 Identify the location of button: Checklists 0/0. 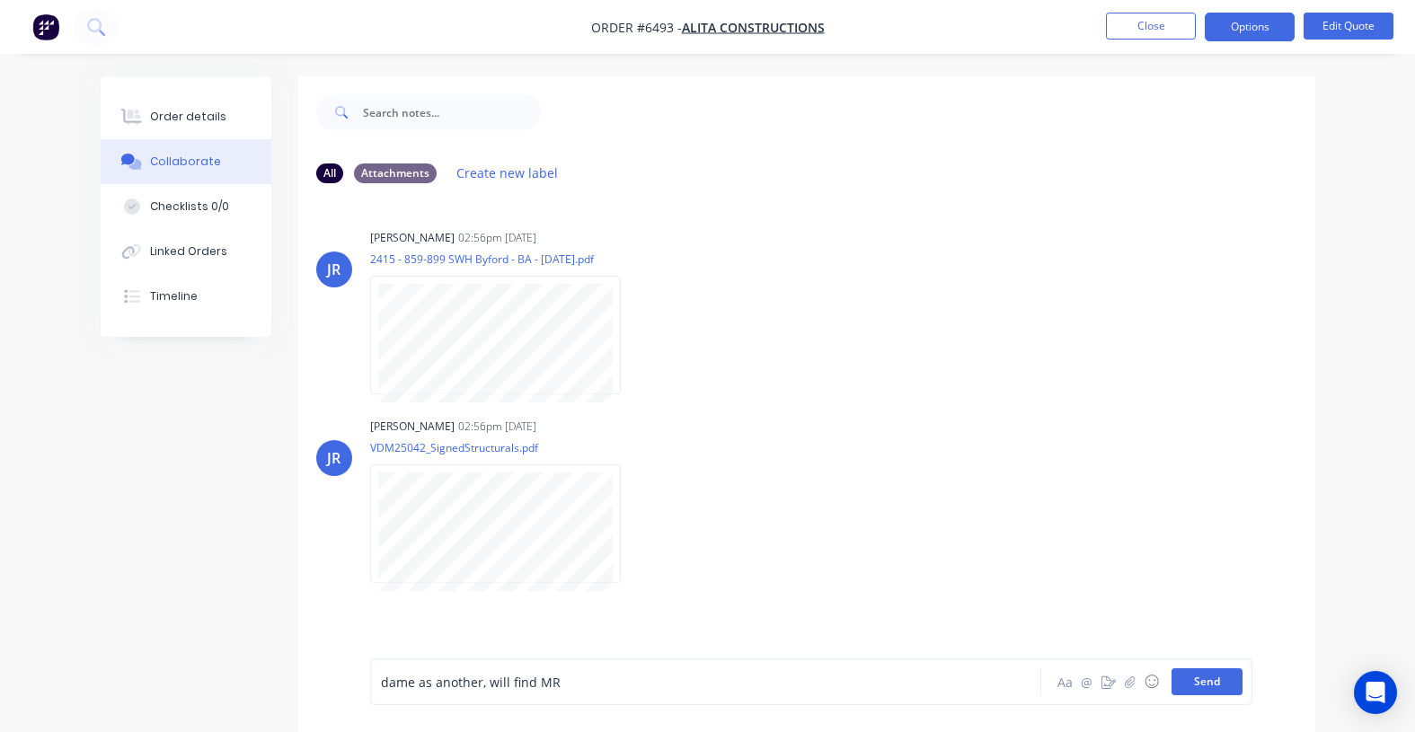
(186, 207).